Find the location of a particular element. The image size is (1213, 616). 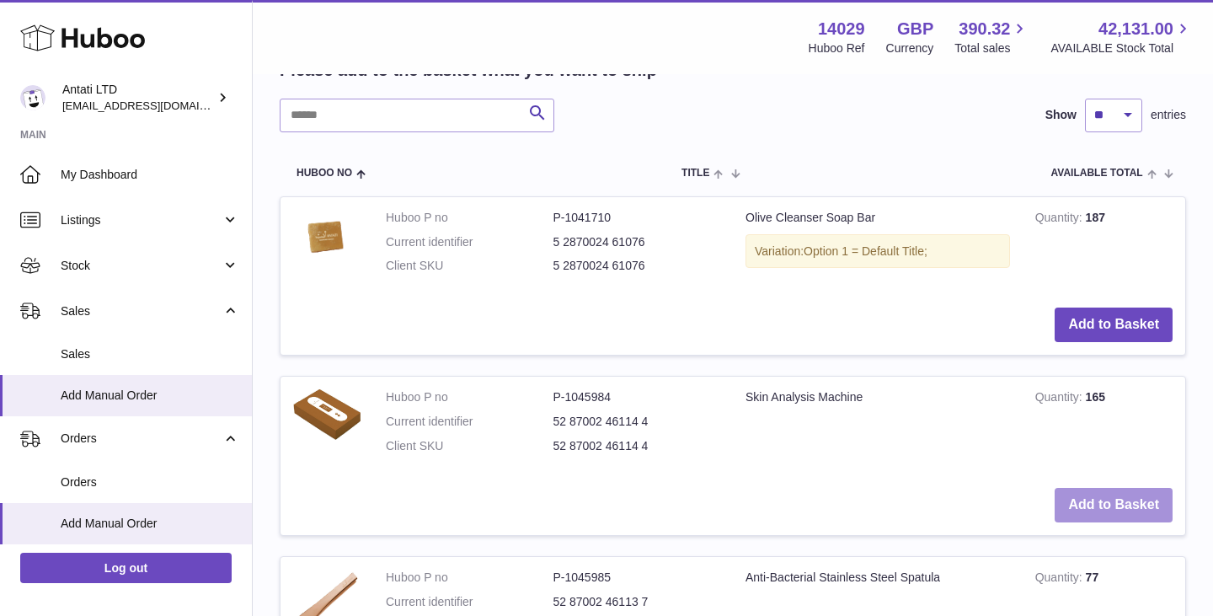

dd: P-1045984 is located at coordinates (637, 397).